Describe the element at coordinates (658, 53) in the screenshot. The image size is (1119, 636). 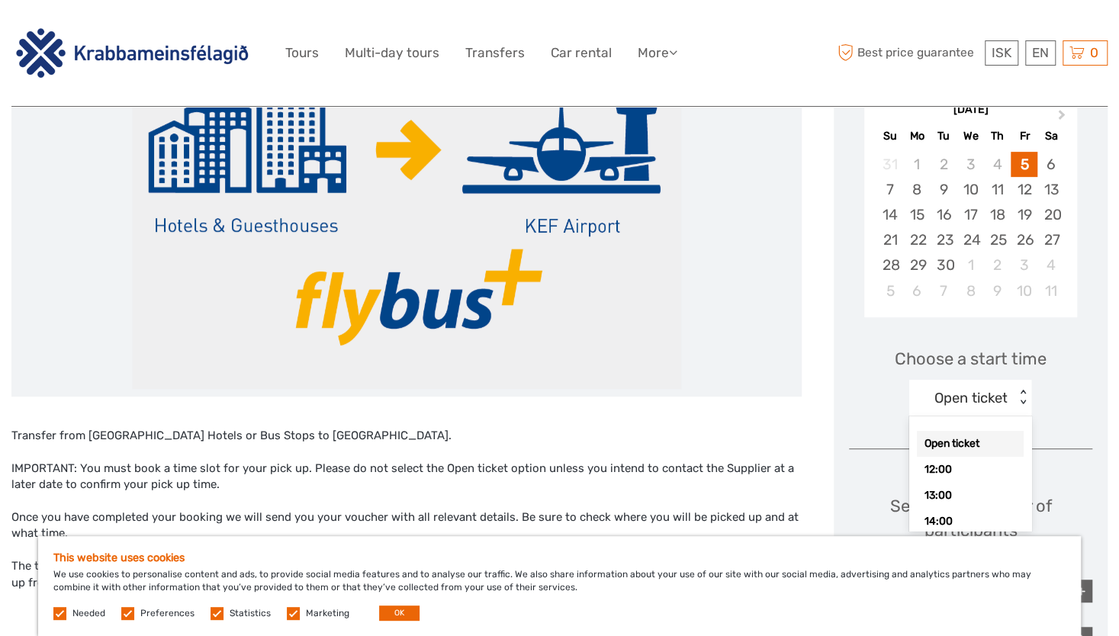
I see `a: More` at that location.